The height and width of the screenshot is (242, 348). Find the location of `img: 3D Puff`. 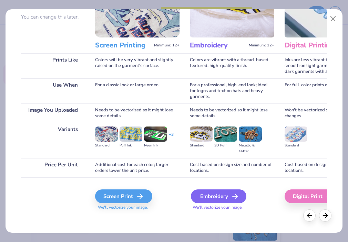

img: 3D Puff is located at coordinates (226, 134).